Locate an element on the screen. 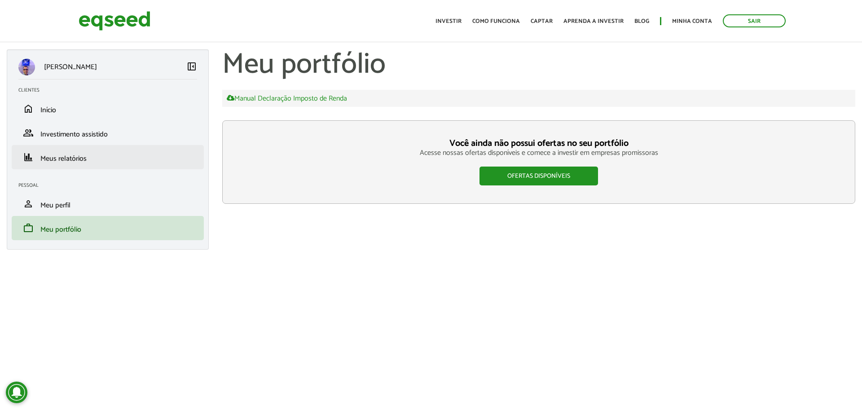 The width and height of the screenshot is (862, 409). li: Início is located at coordinates (108, 109).